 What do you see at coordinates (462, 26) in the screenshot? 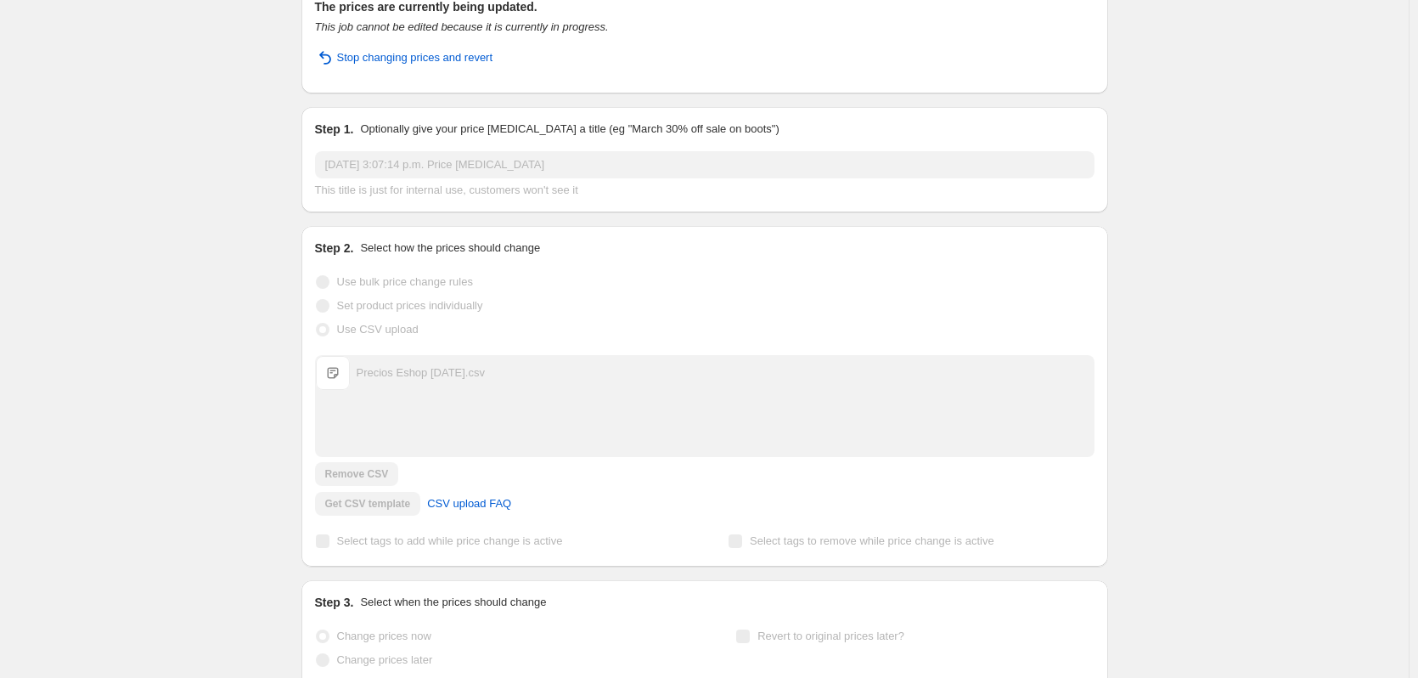
I see `i: This job cannot be edited because it is currently in progress.` at bounding box center [462, 26].